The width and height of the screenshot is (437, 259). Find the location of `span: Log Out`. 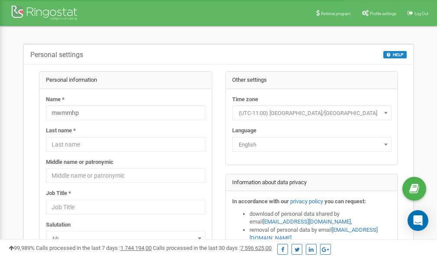

span: Log Out is located at coordinates (421, 13).